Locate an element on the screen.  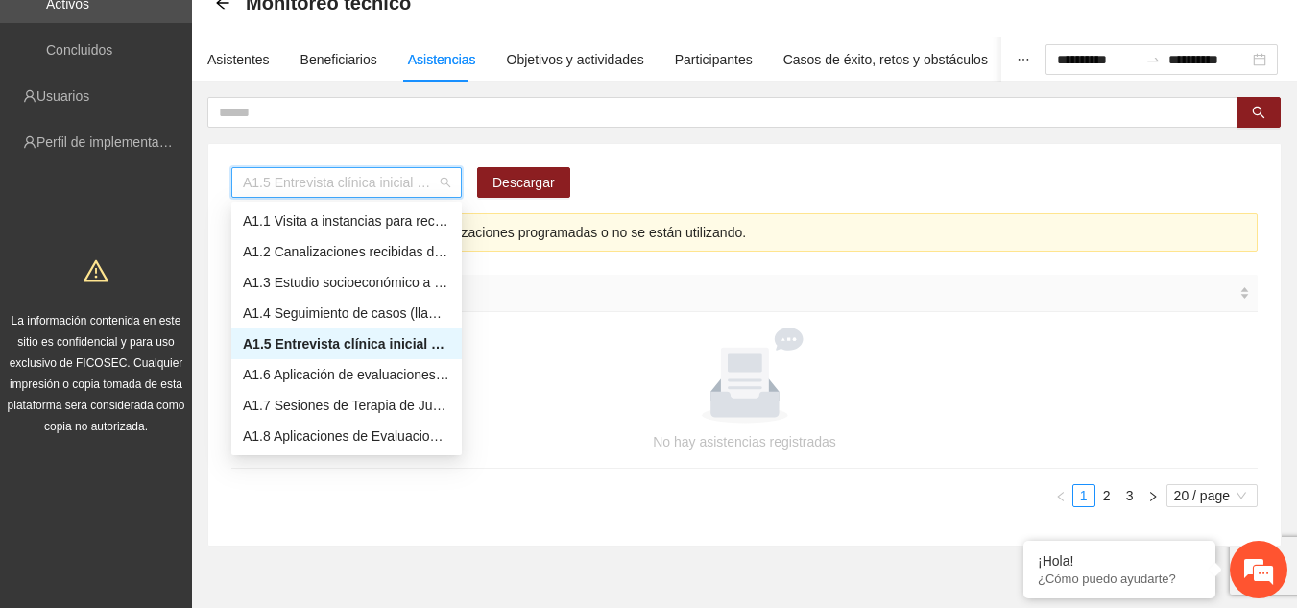
li: Previous Page is located at coordinates (1061, 495).